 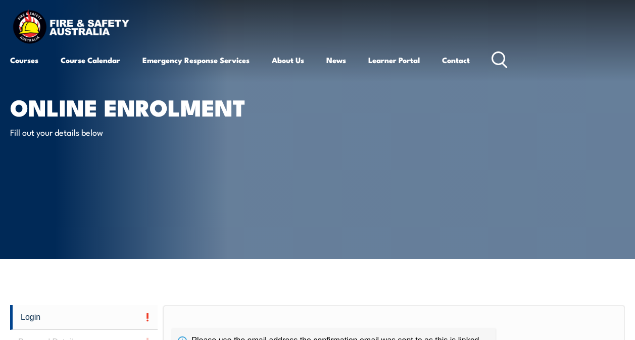 I want to click on p: Fill out your details below, so click(x=102, y=132).